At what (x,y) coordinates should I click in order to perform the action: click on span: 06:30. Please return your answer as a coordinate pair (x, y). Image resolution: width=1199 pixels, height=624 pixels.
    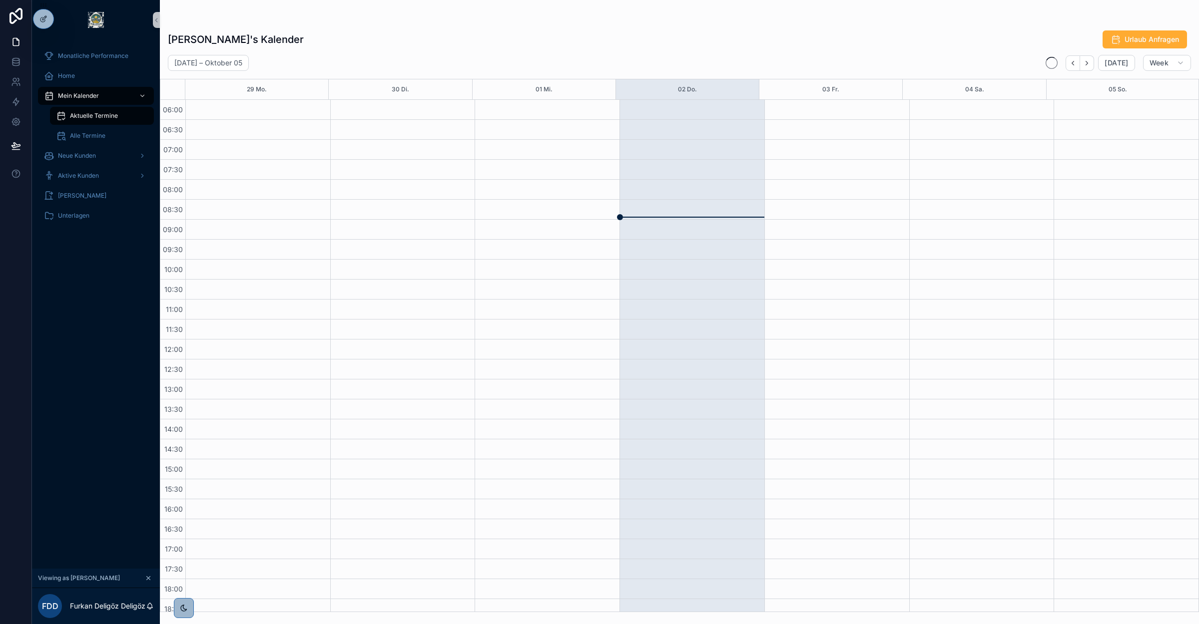
    Looking at the image, I should click on (173, 129).